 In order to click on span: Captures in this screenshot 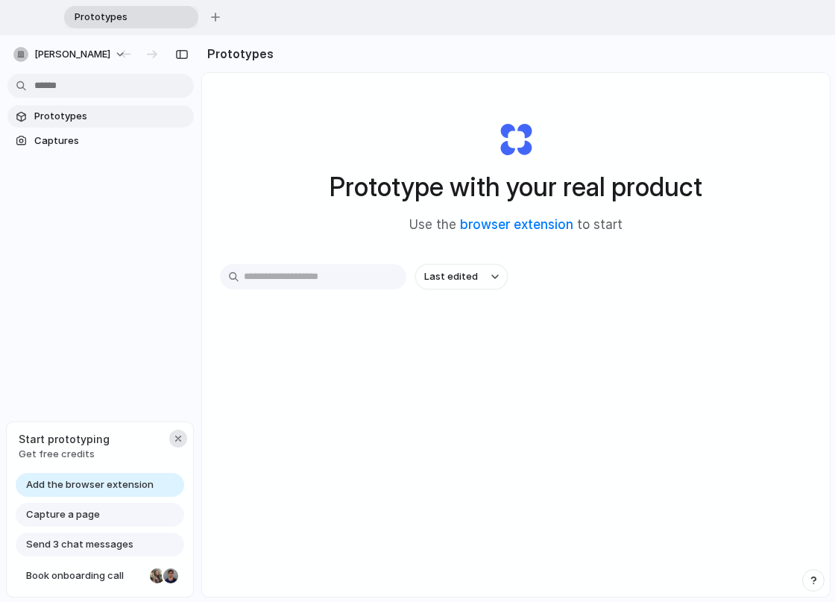, I will do `click(111, 141)`.